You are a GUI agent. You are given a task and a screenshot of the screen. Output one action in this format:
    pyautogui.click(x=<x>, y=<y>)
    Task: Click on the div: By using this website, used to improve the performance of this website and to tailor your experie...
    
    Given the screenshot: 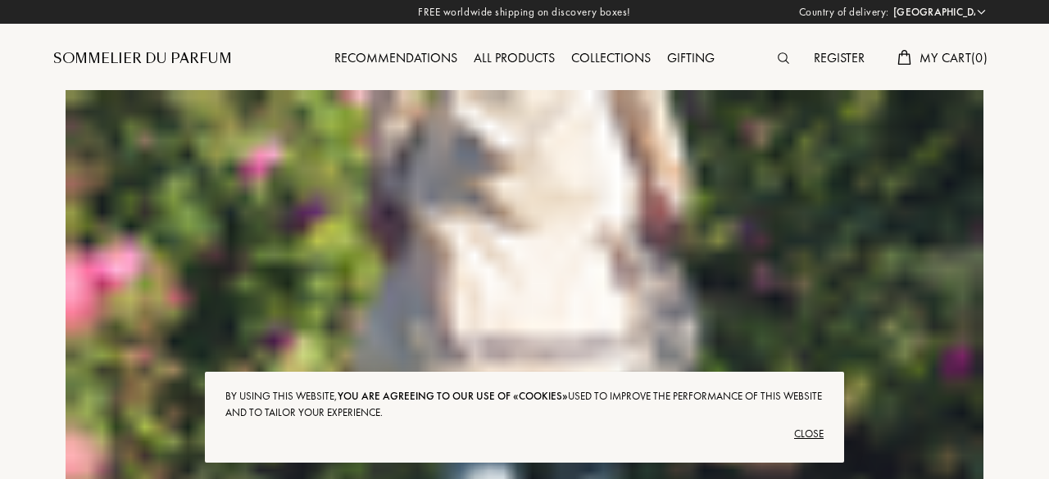 What is the action you would take?
    pyautogui.click(x=524, y=405)
    